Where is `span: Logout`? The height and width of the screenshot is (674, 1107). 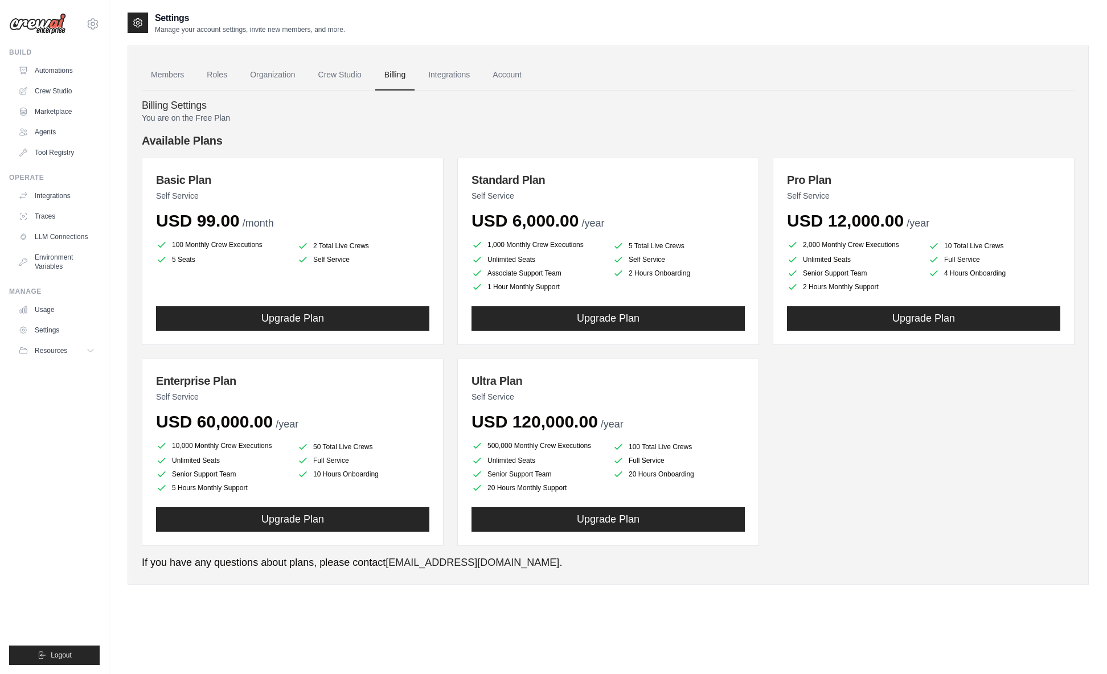
span: Logout is located at coordinates (61, 655).